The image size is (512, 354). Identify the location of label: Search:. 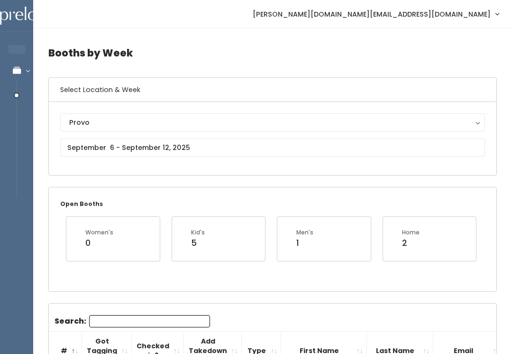
(132, 321).